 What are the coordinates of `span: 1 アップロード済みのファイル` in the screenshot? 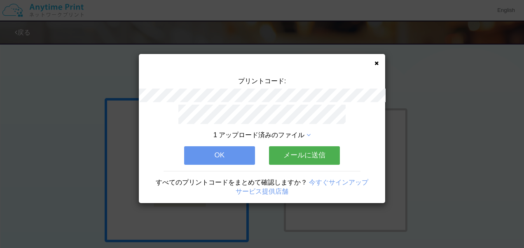 It's located at (259, 135).